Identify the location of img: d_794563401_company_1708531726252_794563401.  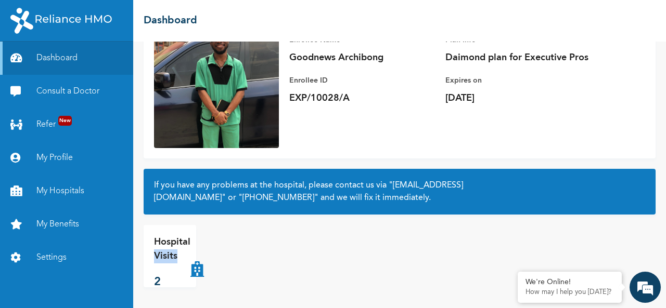
(31, 65).